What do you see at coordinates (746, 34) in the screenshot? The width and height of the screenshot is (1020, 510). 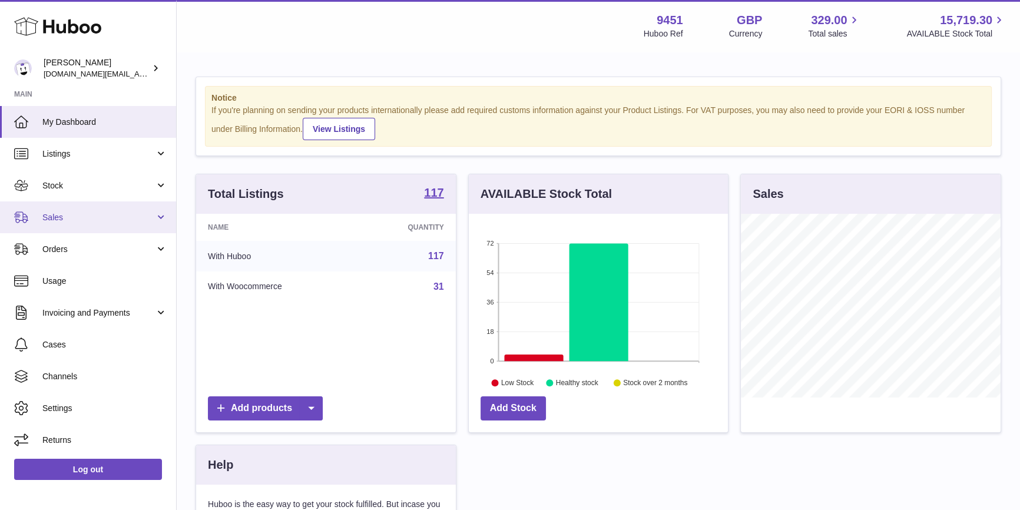 I see `div: Currency` at bounding box center [746, 34].